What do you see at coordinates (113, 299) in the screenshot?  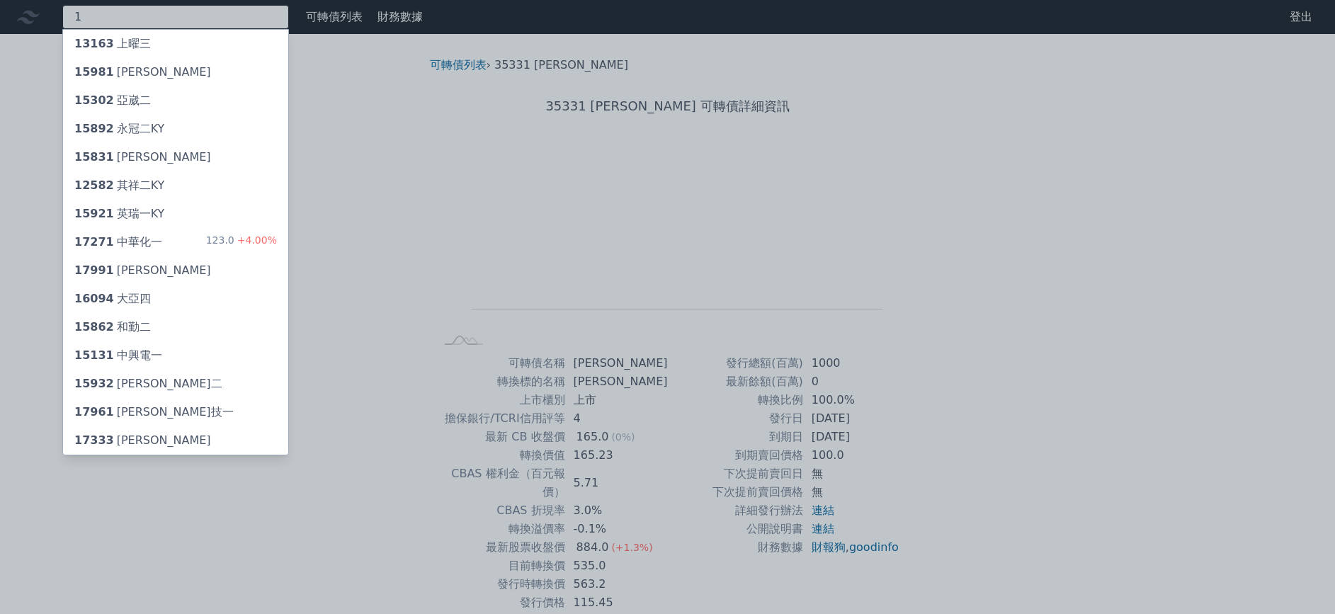 I see `div: 大亞四` at bounding box center [113, 299].